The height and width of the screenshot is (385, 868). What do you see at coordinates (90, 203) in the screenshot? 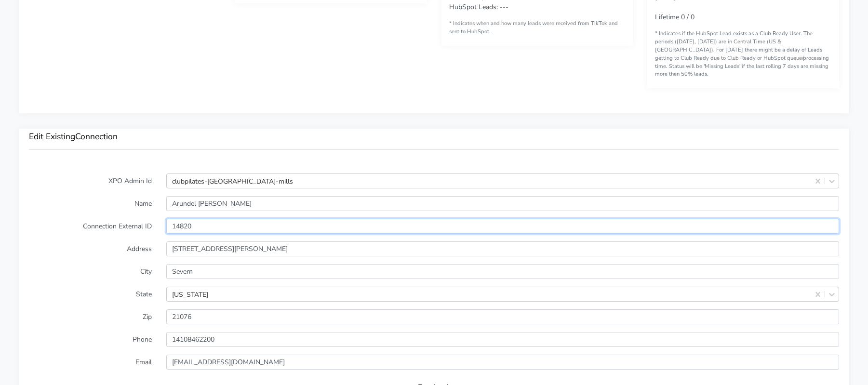
I see `label: Name` at bounding box center [90, 203].